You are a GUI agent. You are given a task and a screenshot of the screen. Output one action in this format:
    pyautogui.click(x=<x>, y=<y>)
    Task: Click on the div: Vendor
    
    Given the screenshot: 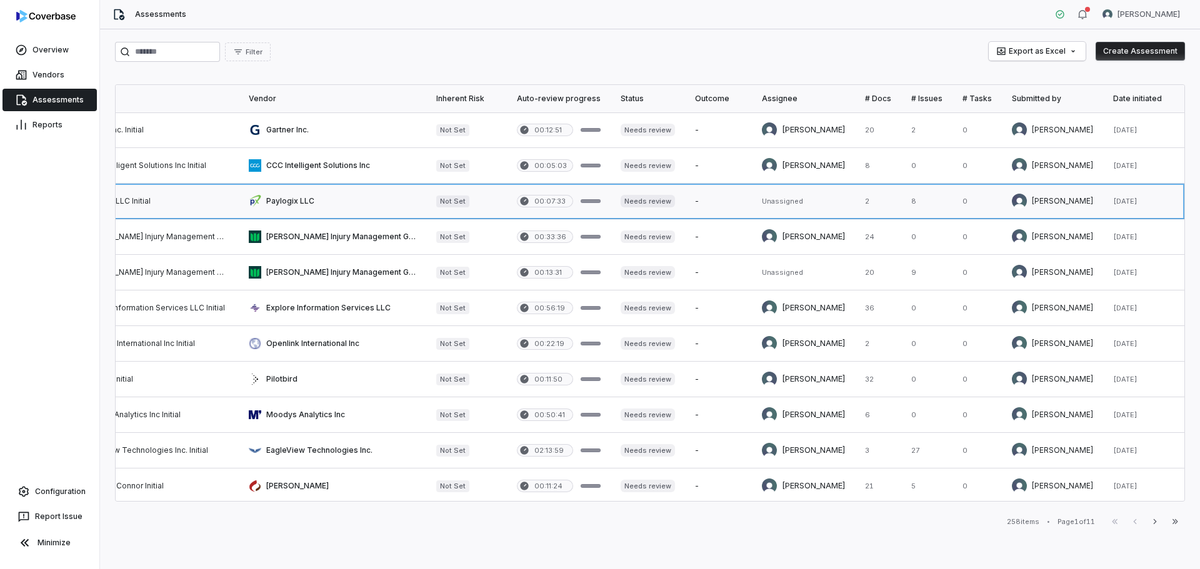 What is the action you would take?
    pyautogui.click(x=333, y=99)
    